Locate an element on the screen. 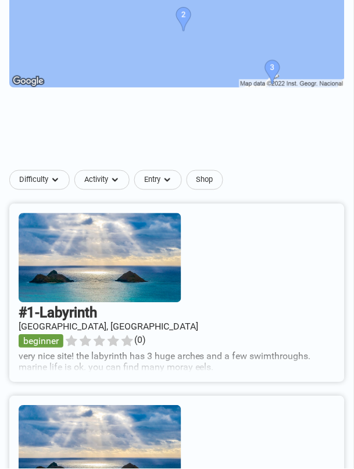 The width and height of the screenshot is (354, 469). span: Activity is located at coordinates (96, 180).